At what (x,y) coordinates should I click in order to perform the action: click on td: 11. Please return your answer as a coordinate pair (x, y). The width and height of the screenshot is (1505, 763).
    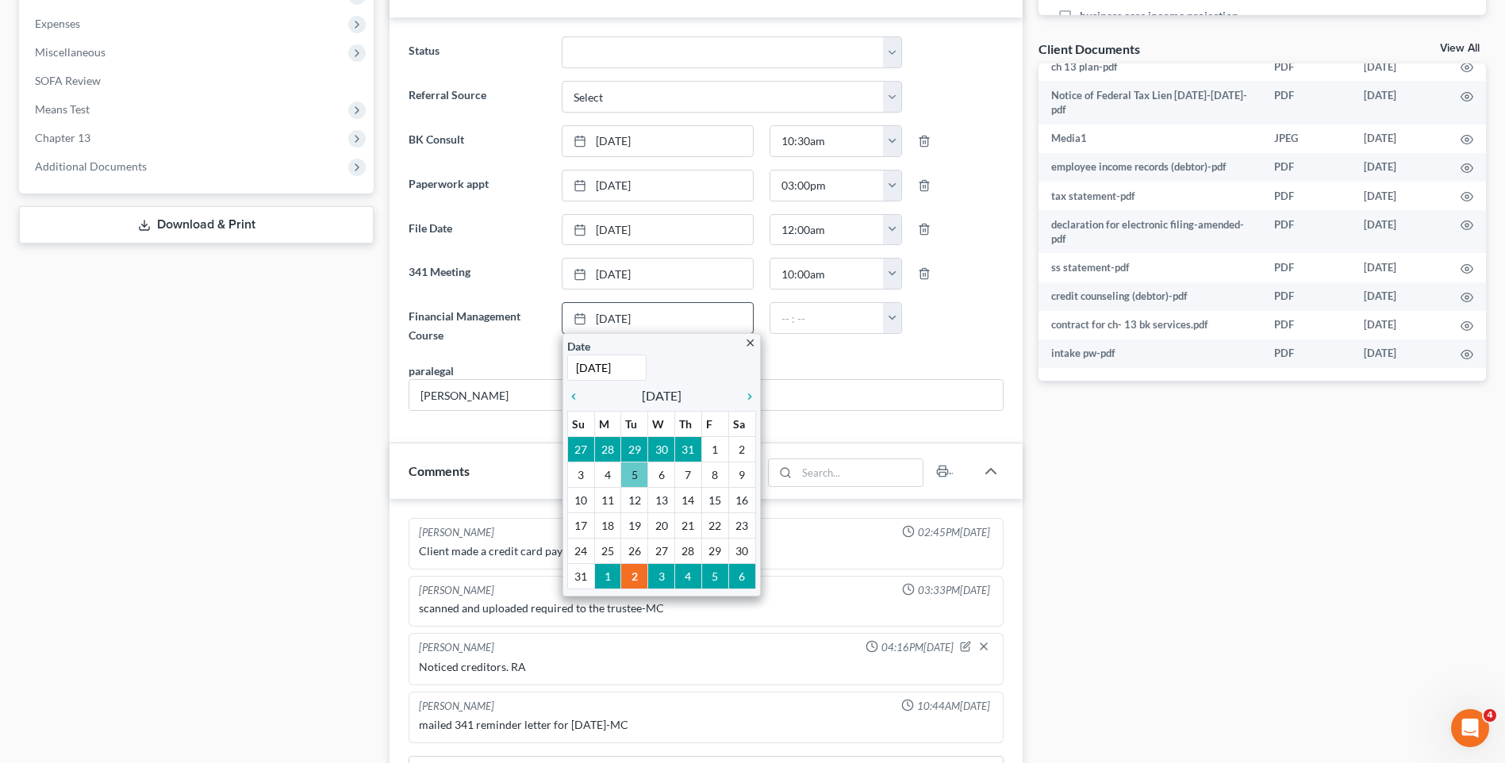
    Looking at the image, I should click on (608, 500).